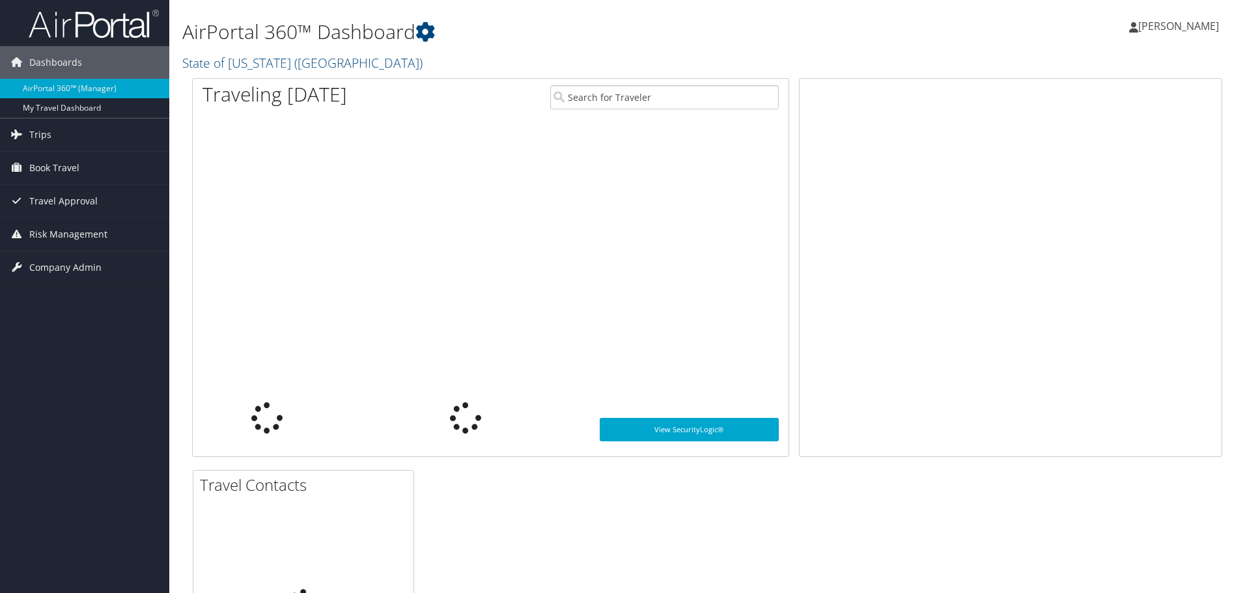  Describe the element at coordinates (307, 485) in the screenshot. I see `h2: Travel Contacts` at that location.